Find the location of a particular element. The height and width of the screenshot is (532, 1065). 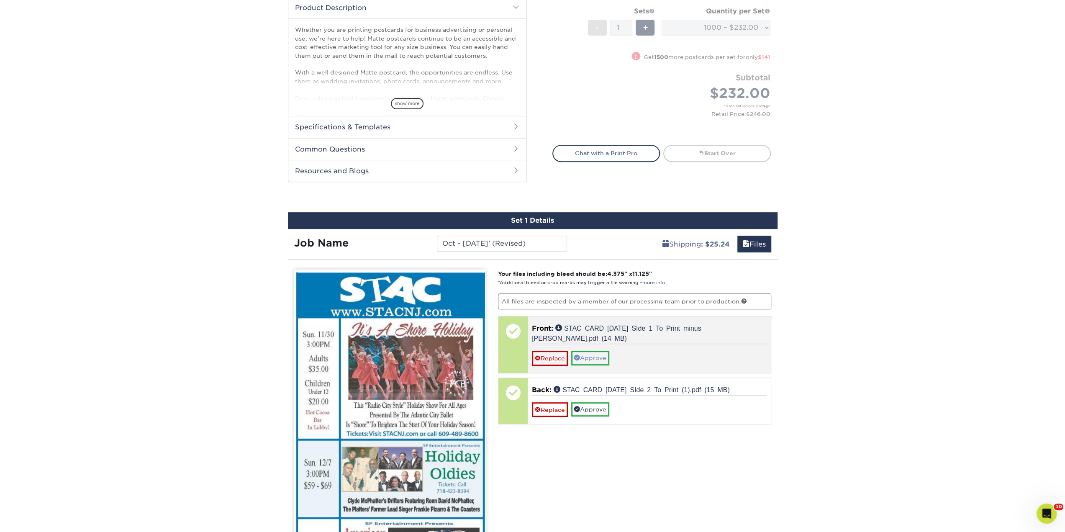

span: shipping is located at coordinates (666, 244).